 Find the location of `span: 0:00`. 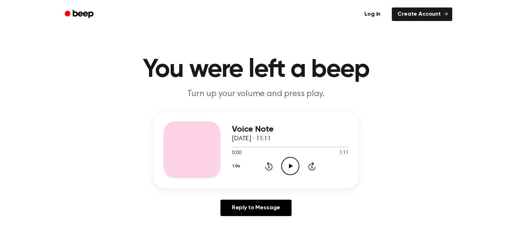

span: 0:00 is located at coordinates (236, 153).